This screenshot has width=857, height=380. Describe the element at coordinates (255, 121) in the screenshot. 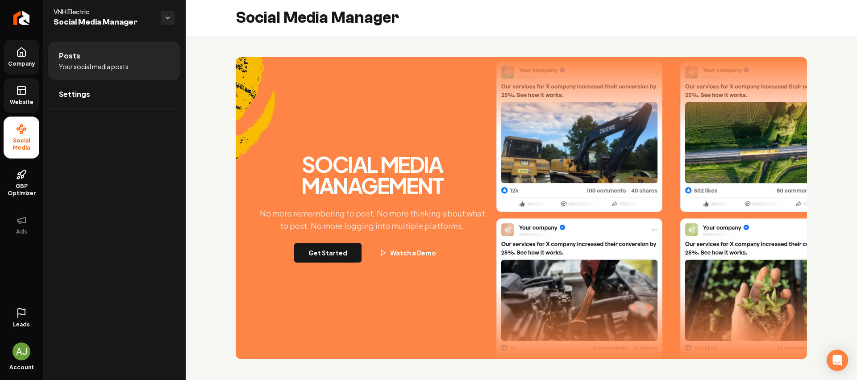

I see `img: Accent` at that location.